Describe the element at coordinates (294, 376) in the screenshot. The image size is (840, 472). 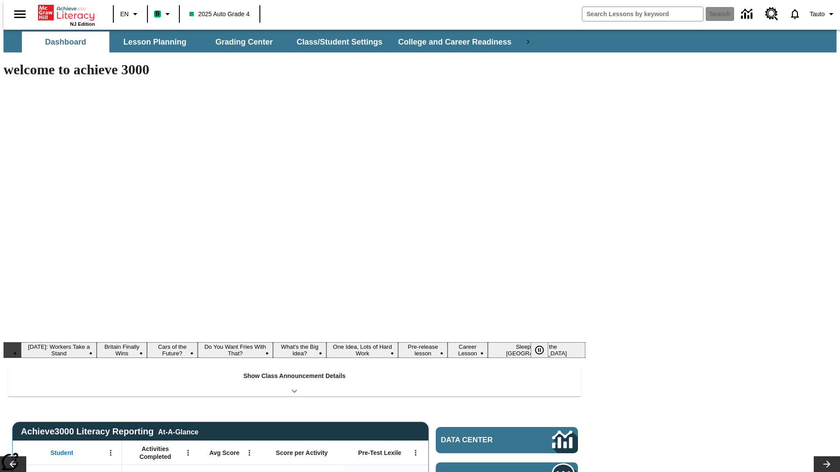
I see `p: Show Class Announcement Details` at that location.